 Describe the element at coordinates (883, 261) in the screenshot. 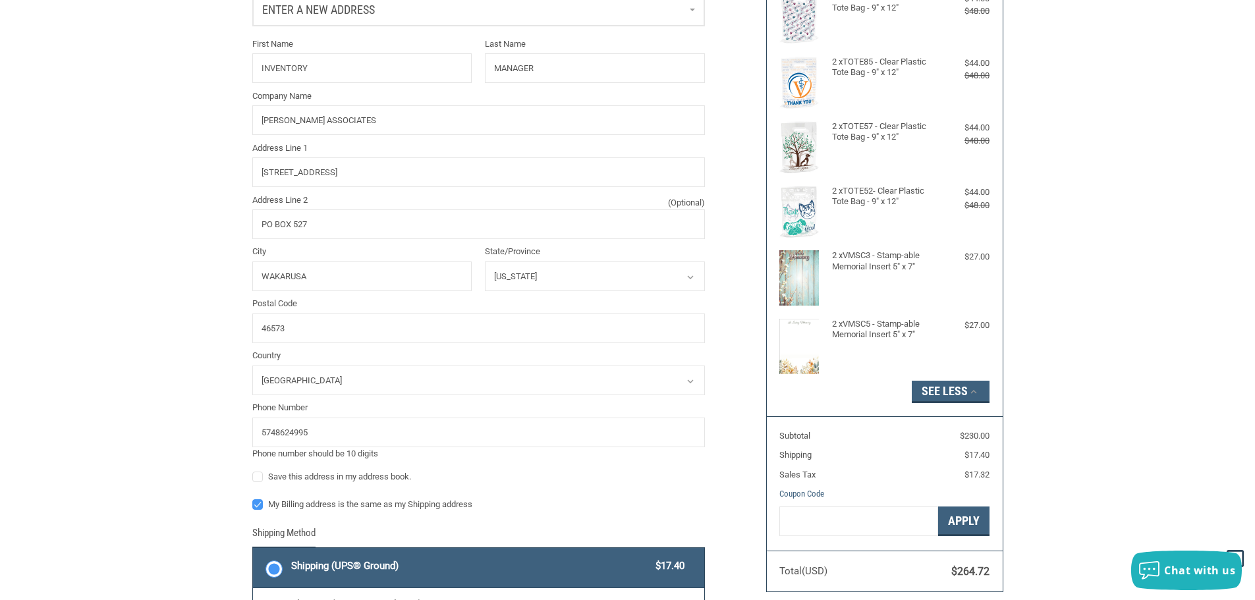

I see `h4: 2 x VMSC3 - Stamp-able Memorial Insert 5" x 7"` at that location.